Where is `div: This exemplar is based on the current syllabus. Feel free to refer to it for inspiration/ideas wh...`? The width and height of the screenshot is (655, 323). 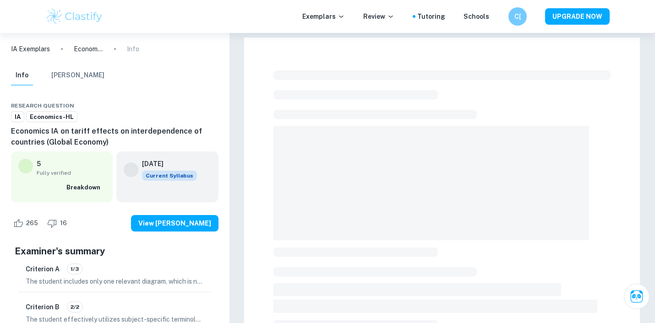 div: This exemplar is based on the current syllabus. Feel free to refer to it for inspiration/ideas wh... is located at coordinates (170, 176).